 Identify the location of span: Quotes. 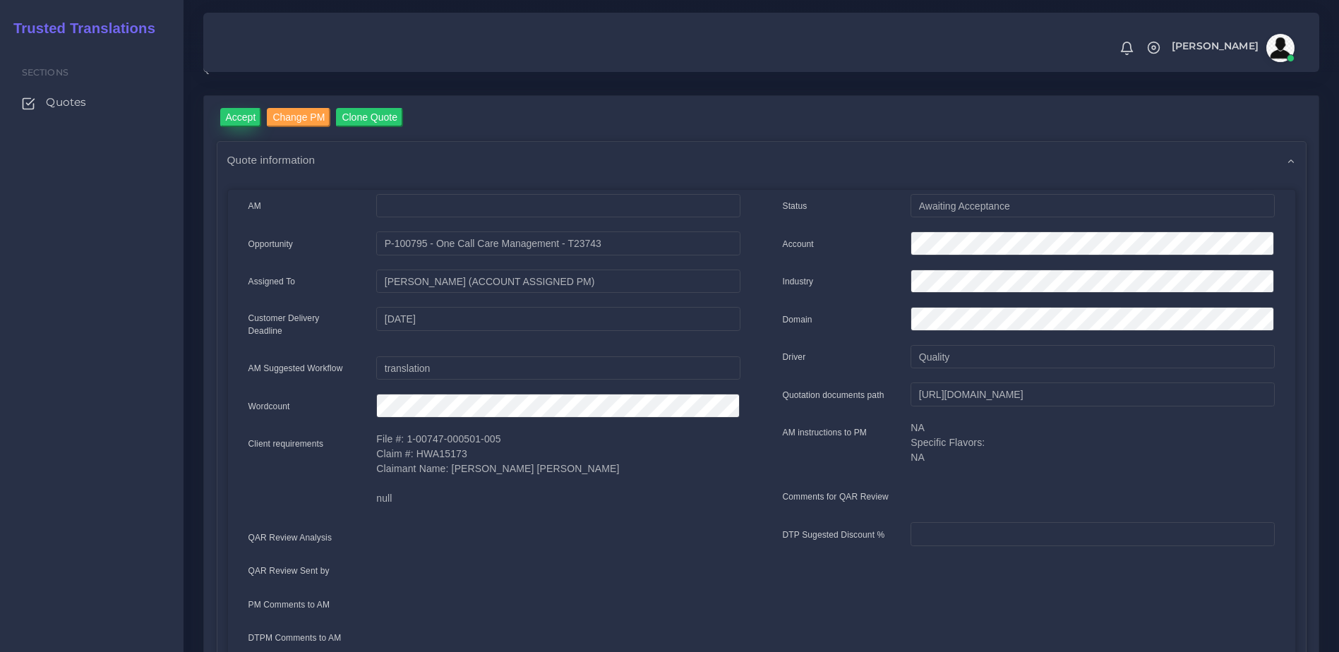
(66, 102).